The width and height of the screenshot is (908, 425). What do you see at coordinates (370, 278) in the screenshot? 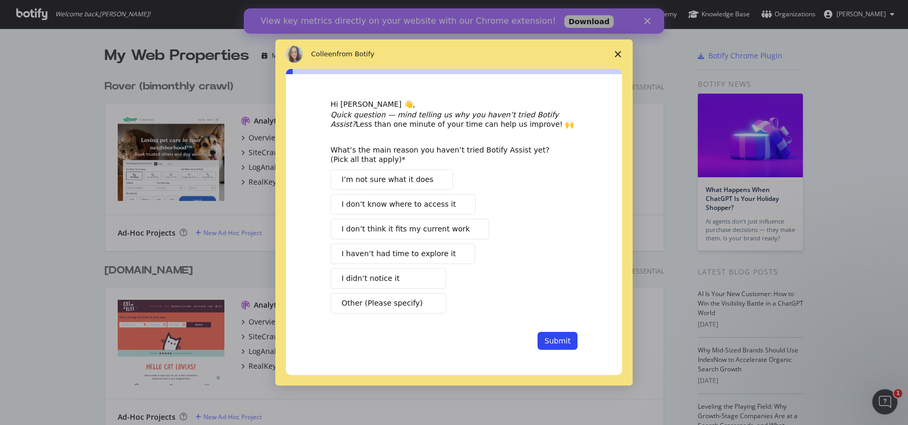
I see `span: I didn’t notice it` at bounding box center [370, 278].